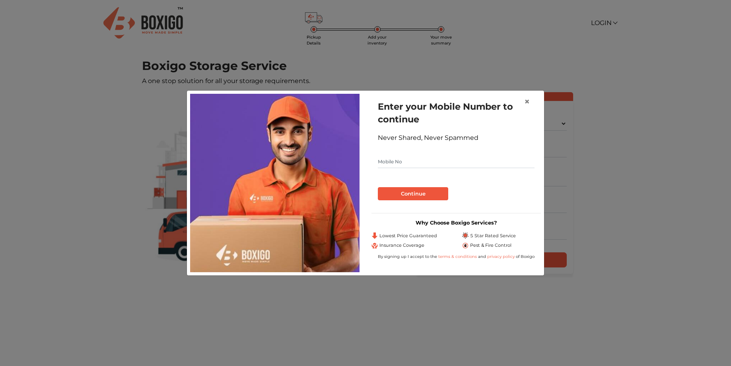 The image size is (731, 366). I want to click on button: Continue, so click(413, 194).